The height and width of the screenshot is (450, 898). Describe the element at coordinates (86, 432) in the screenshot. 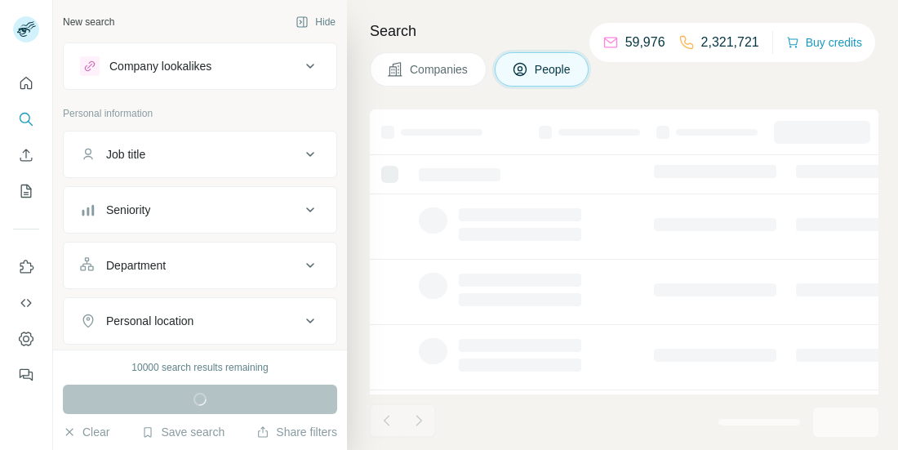

I see `button: Clear` at that location.